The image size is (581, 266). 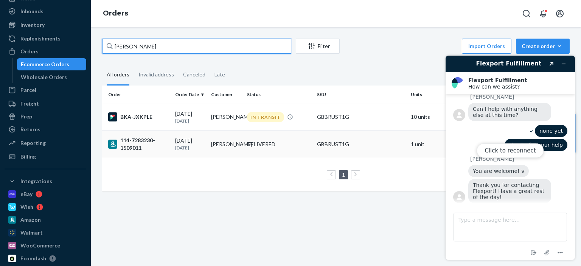 I want to click on button: End chat, so click(x=94, y=203).